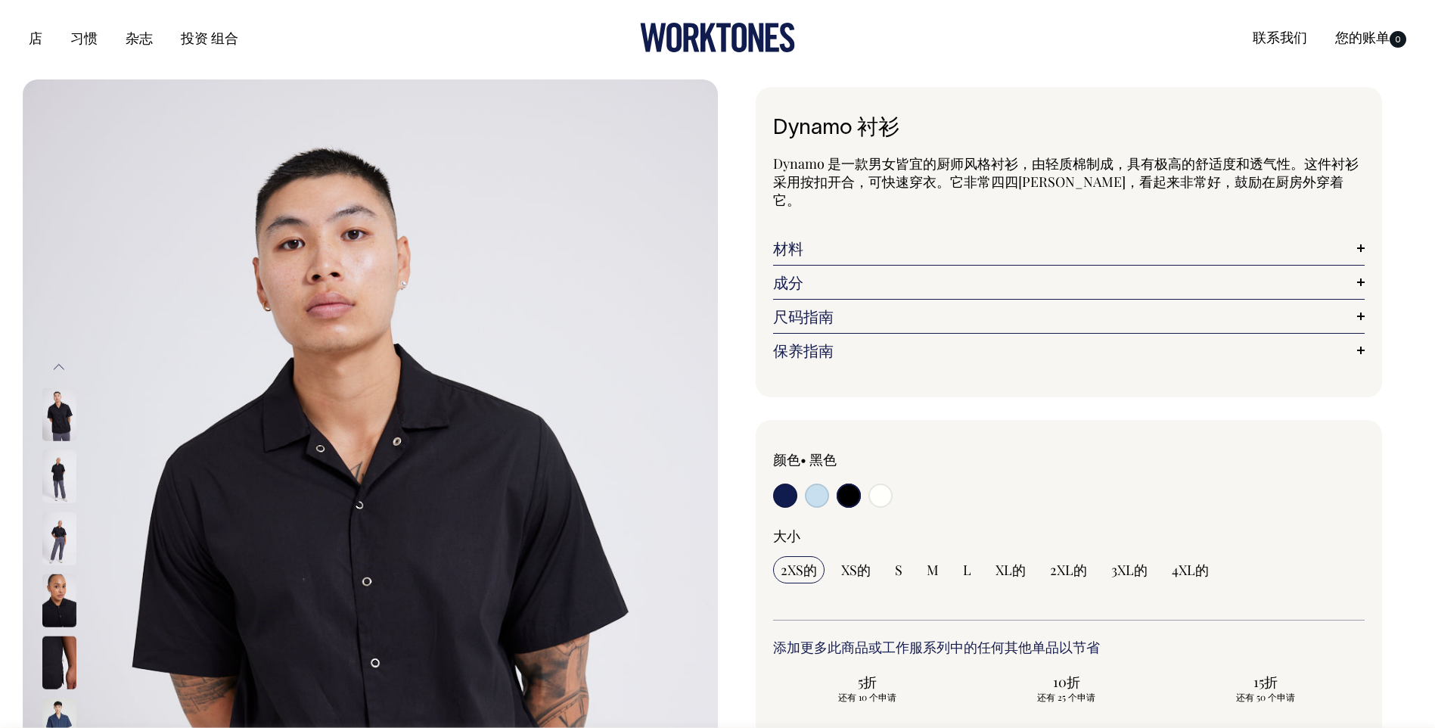  Describe the element at coordinates (1069, 282) in the screenshot. I see `a: 成分` at that location.